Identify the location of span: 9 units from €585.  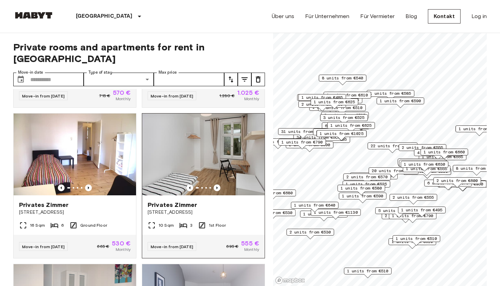
(337, 132).